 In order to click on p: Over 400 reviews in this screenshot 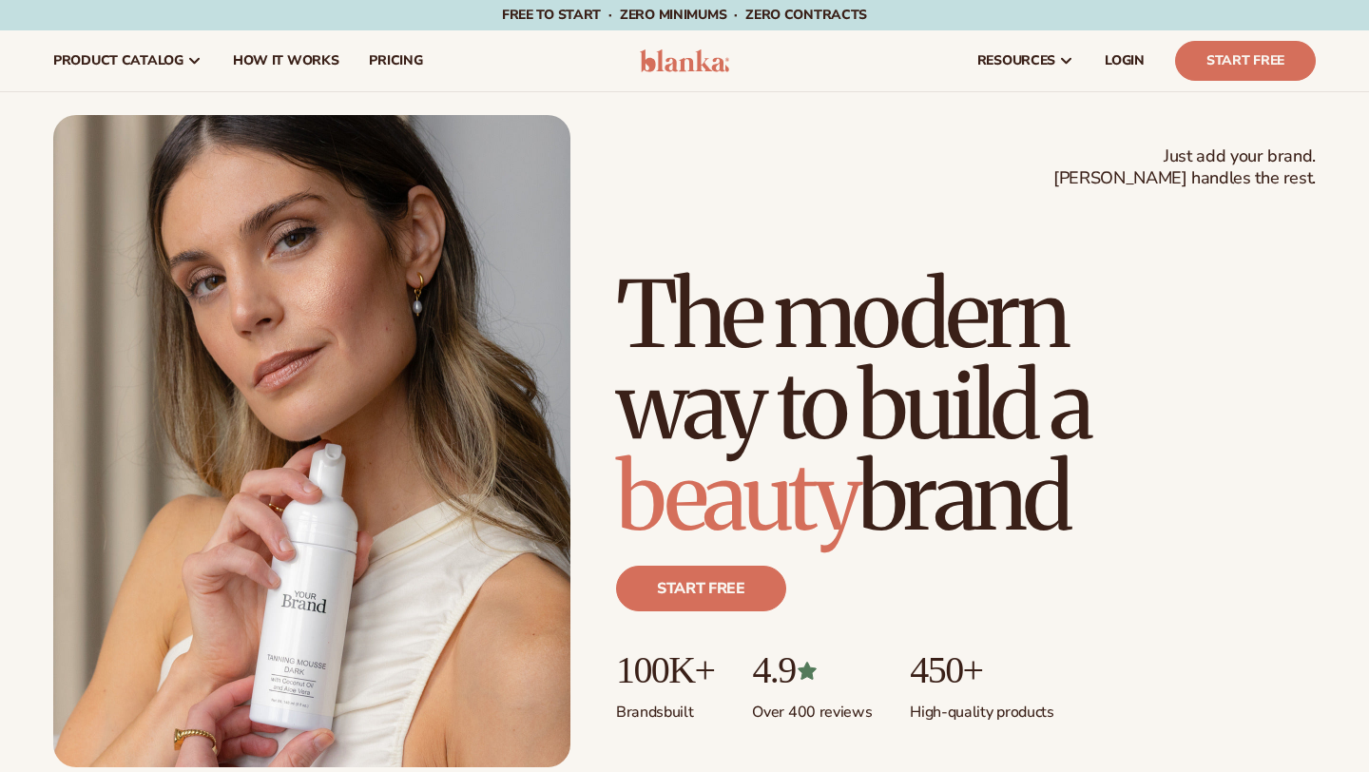, I will do `click(812, 706)`.